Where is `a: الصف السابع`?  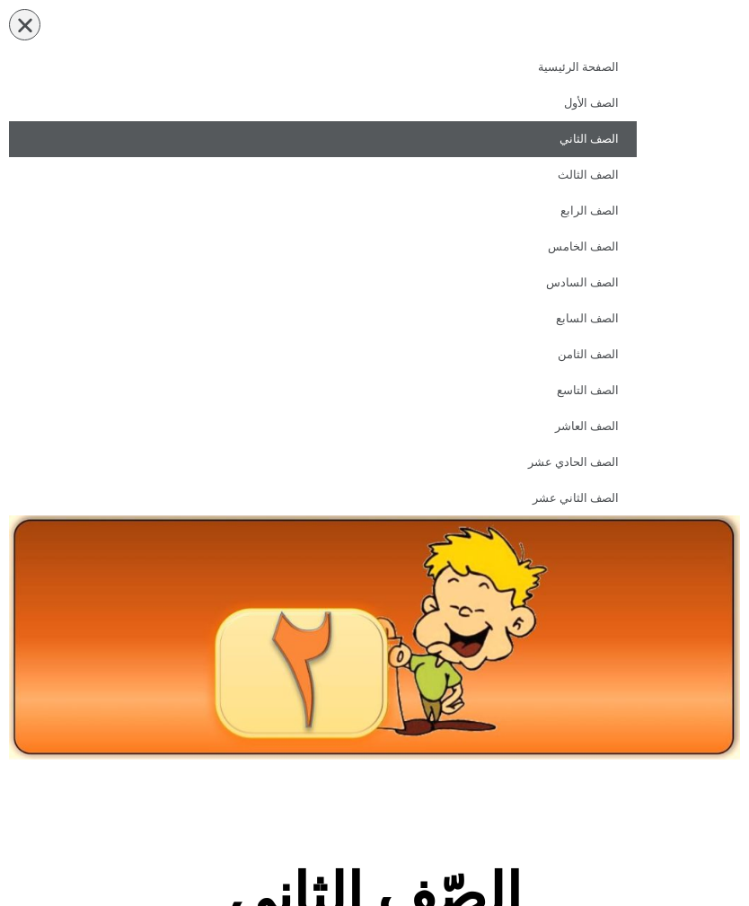 a: الصف السابع is located at coordinates (322, 319).